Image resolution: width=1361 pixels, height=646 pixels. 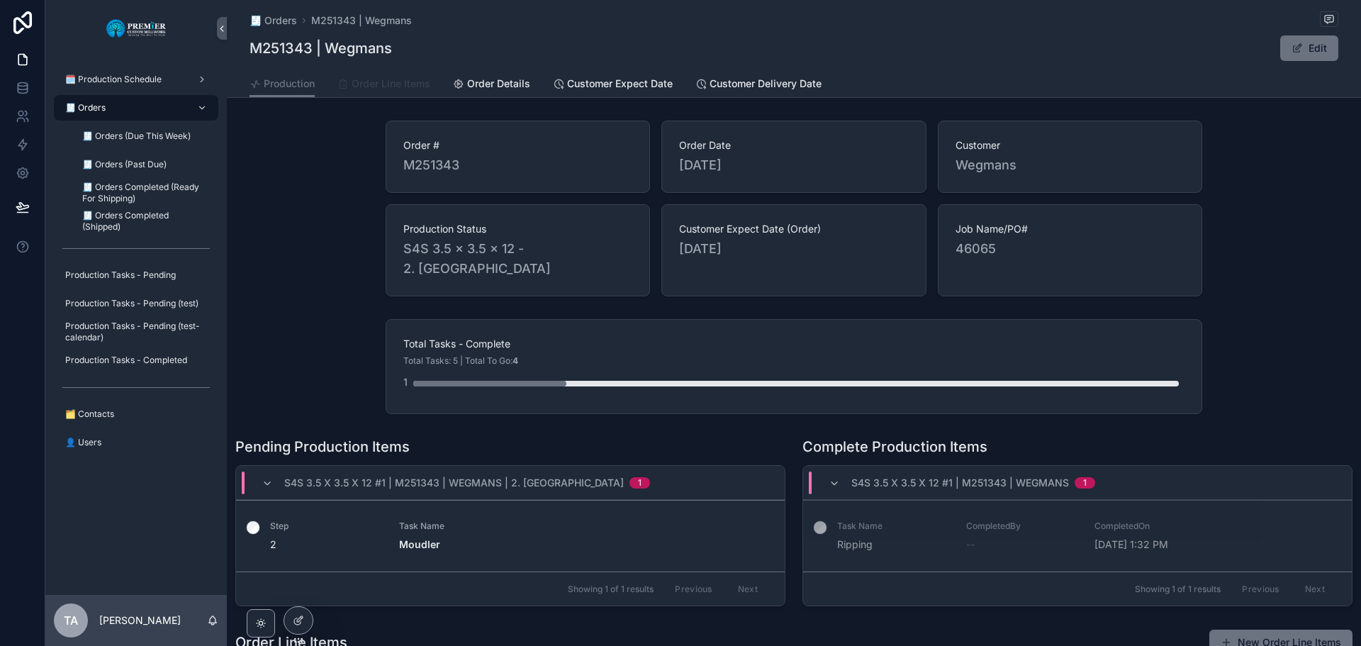 I want to click on span: Order Date, so click(x=793, y=145).